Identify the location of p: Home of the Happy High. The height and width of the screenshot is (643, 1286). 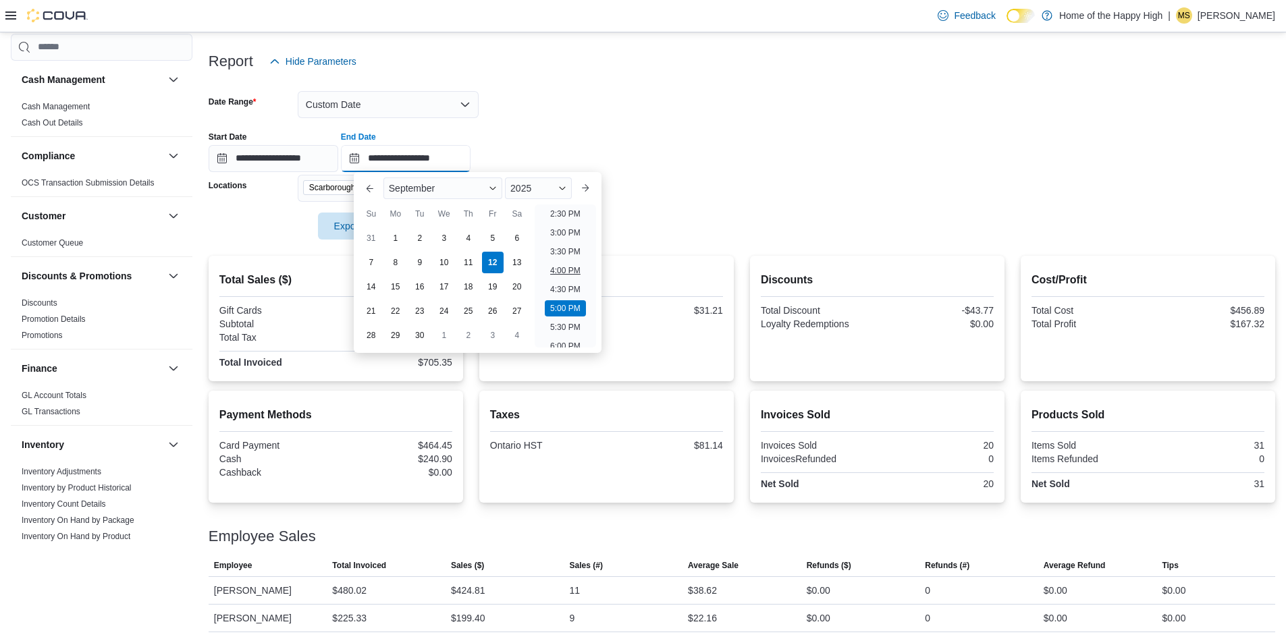
(1110, 16).